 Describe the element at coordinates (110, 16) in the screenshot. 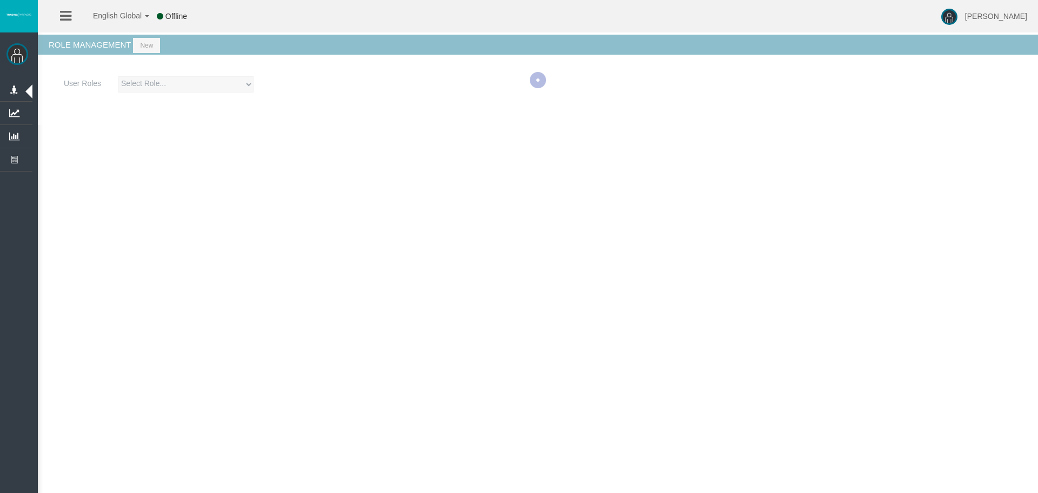

I see `span: English Global` at that location.